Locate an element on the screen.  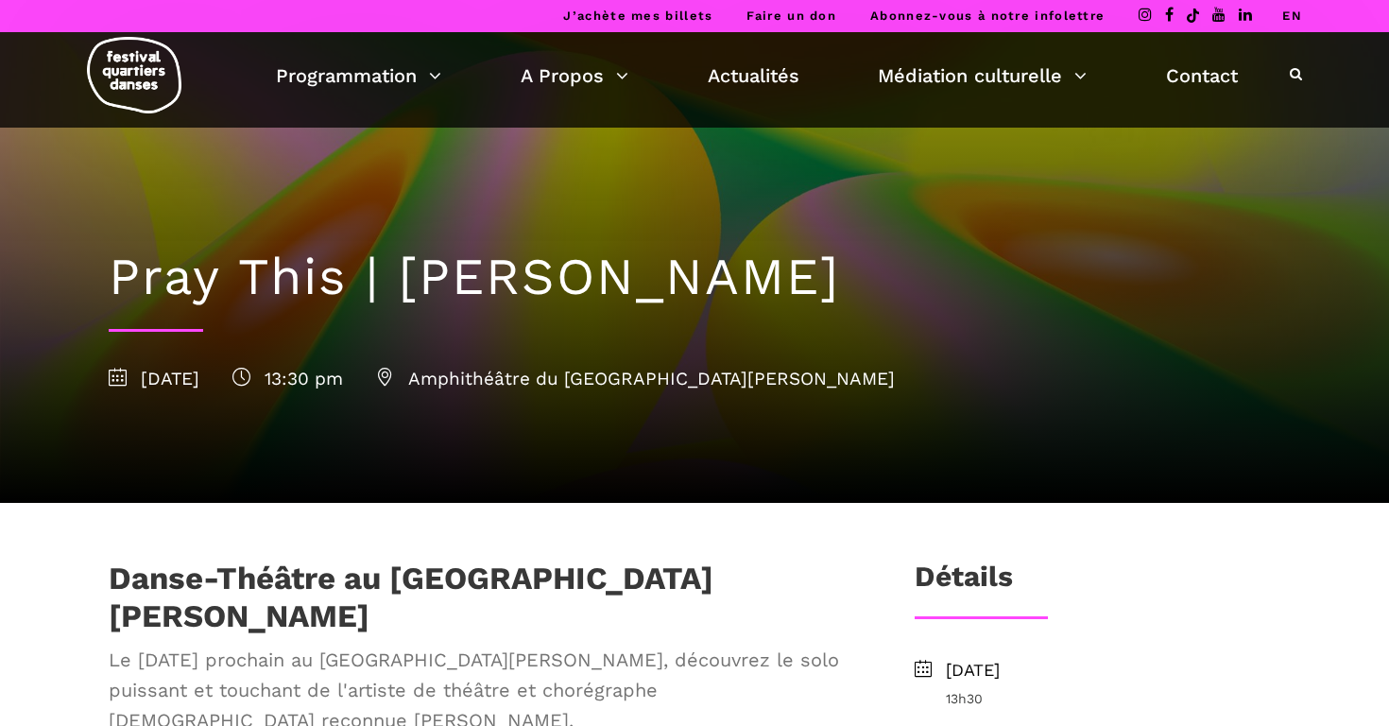
a: Programmation is located at coordinates (358, 76).